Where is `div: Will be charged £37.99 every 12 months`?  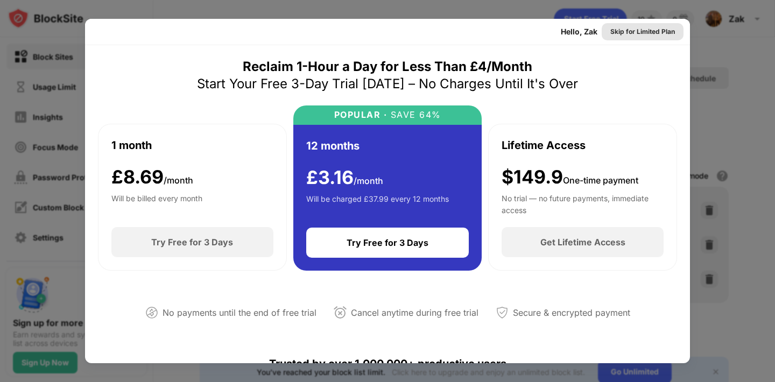 div: Will be charged £37.99 every 12 months is located at coordinates (377, 204).